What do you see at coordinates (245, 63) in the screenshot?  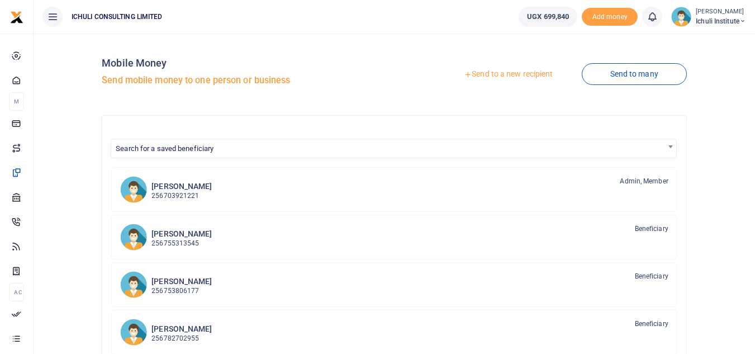 I see `h4: Mobile Money` at bounding box center [245, 63].